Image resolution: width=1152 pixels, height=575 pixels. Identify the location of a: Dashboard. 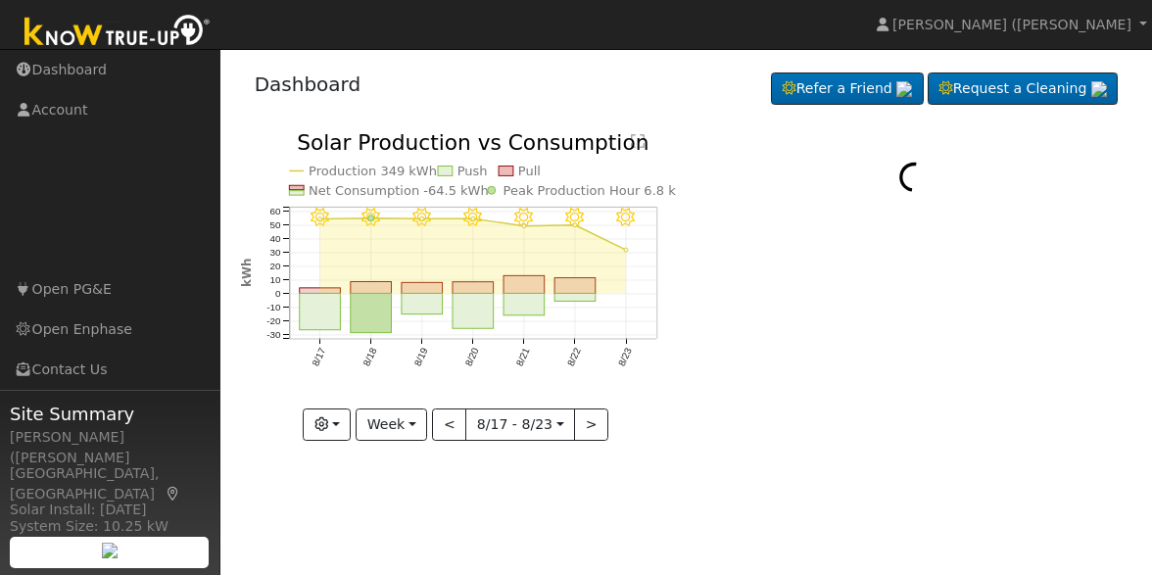
(307, 84).